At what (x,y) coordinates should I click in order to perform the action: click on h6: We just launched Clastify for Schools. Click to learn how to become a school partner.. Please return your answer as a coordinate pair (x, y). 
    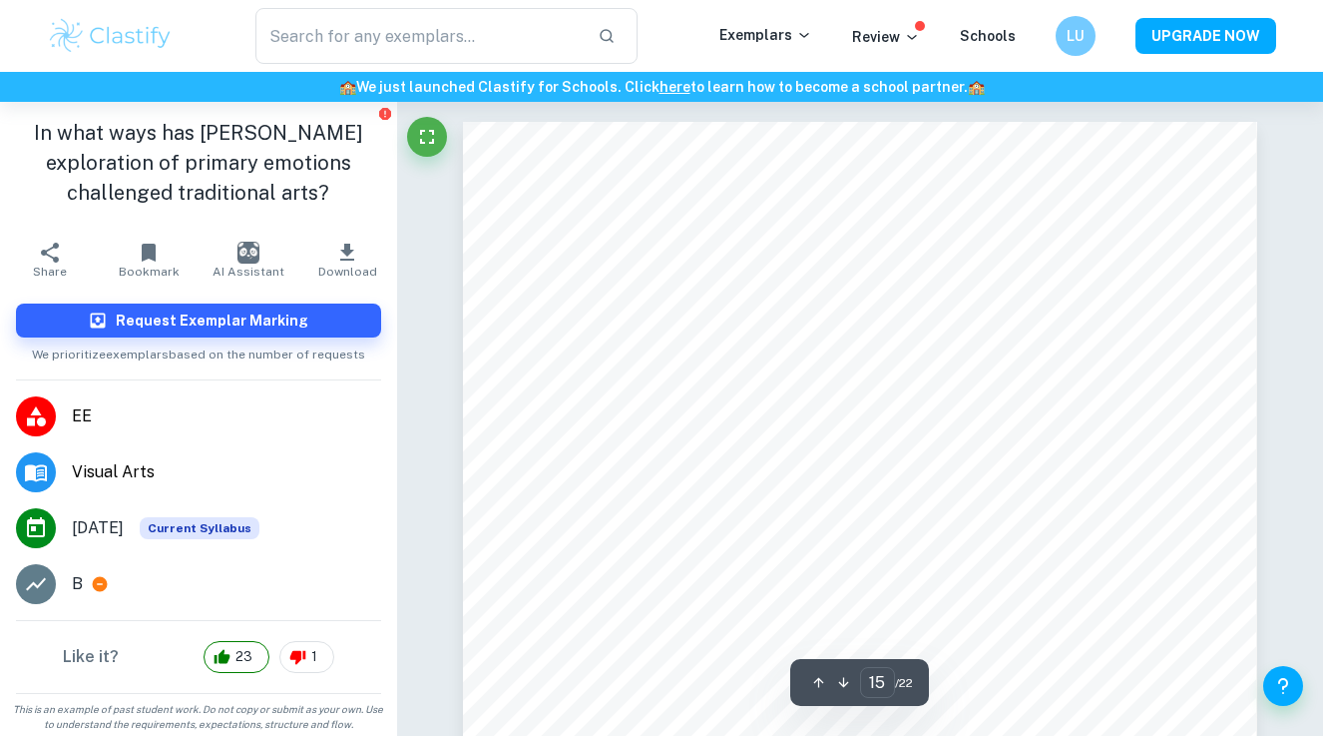
    Looking at the image, I should click on (662, 87).